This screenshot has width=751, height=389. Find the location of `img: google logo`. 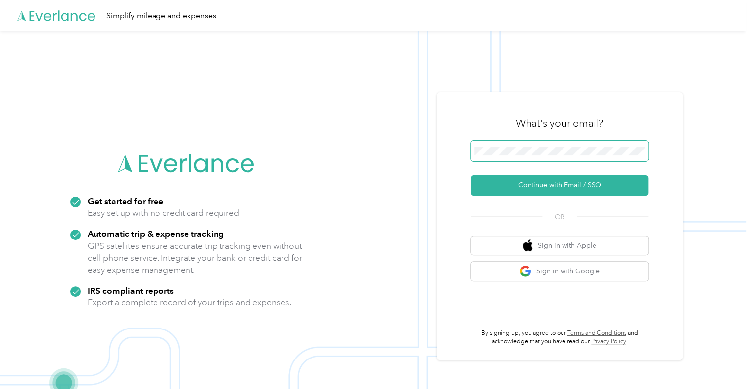

img: google logo is located at coordinates (525, 271).